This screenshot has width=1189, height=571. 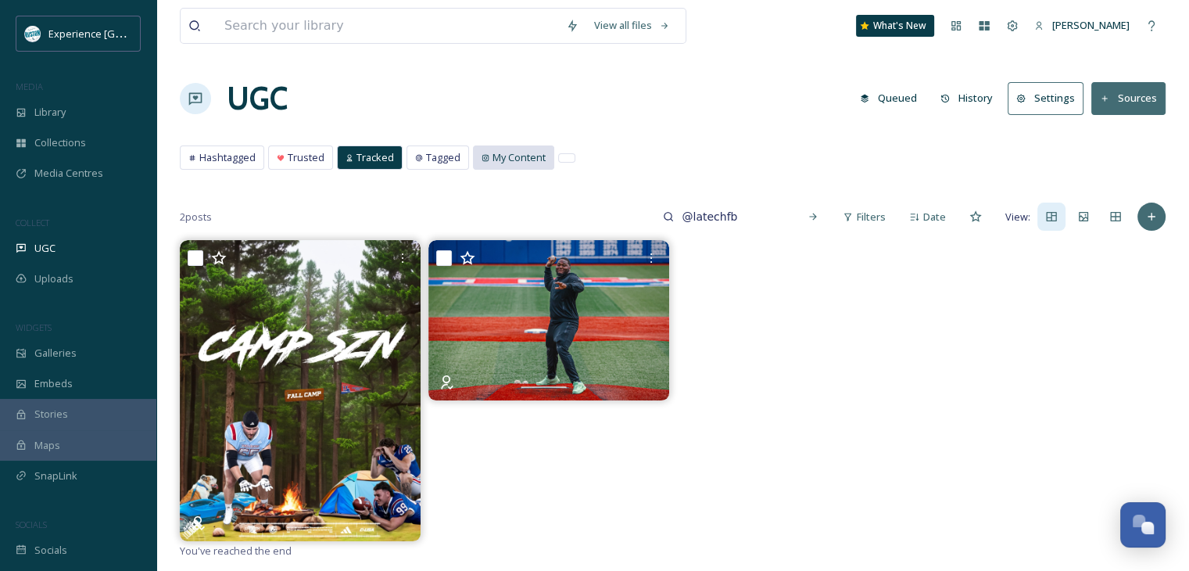 What do you see at coordinates (29, 86) in the screenshot?
I see `span: MEDIA` at bounding box center [29, 86].